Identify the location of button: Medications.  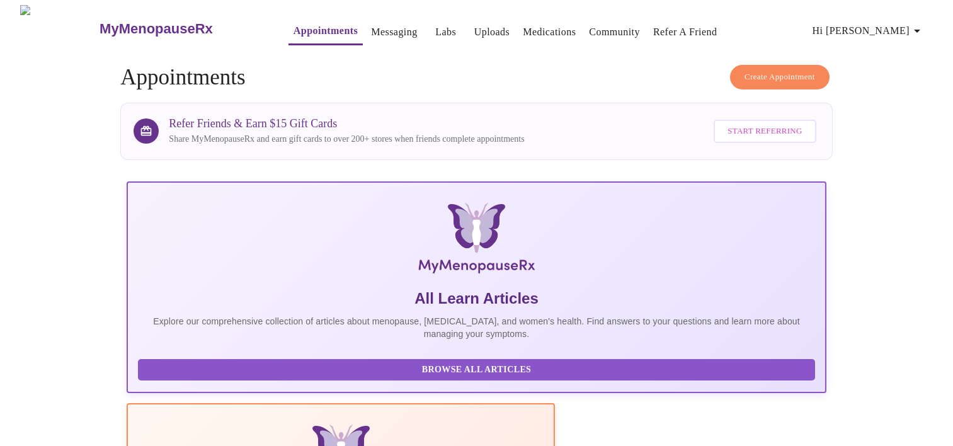
(549, 32).